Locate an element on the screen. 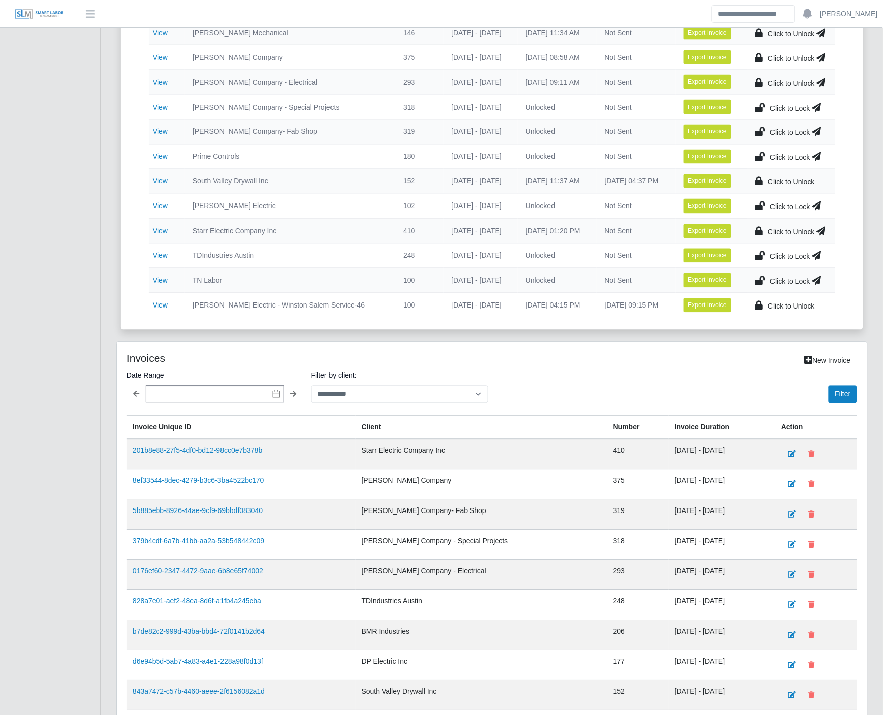 This screenshot has height=715, width=883. a: d6e94b5d-5ab7-4a83-a4e1-228a98f0d13f is located at coordinates (198, 662).